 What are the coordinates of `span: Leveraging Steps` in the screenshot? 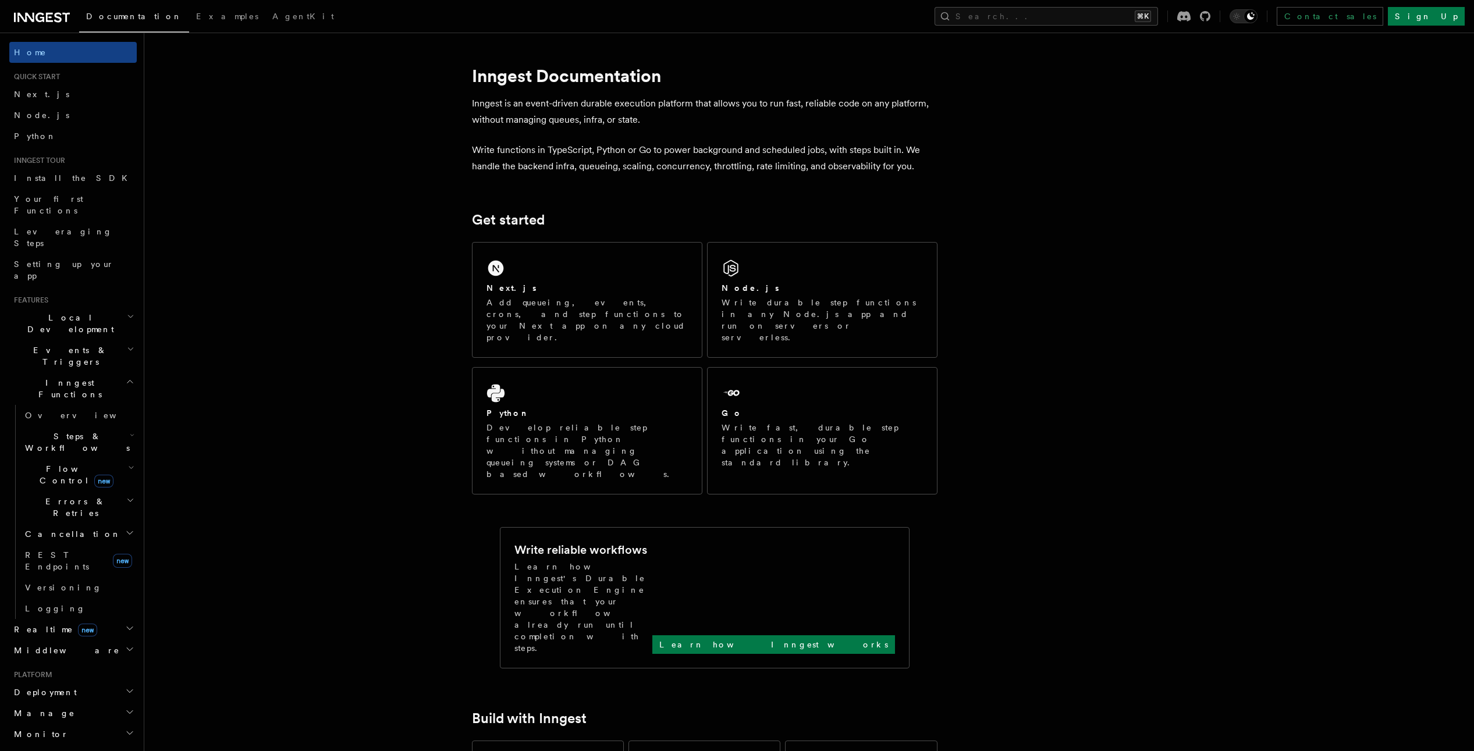 It's located at (63, 237).